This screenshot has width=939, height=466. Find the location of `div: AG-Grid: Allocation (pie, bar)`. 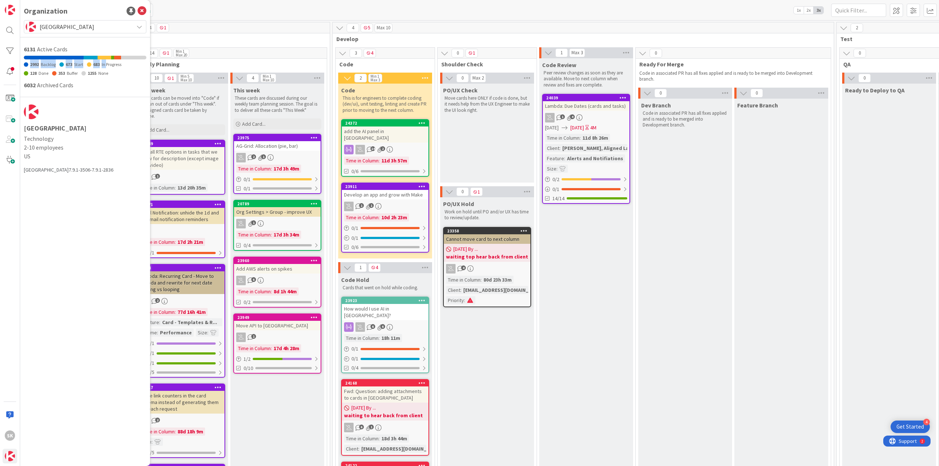

div: AG-Grid: Allocation (pie, bar) is located at coordinates (277, 146).